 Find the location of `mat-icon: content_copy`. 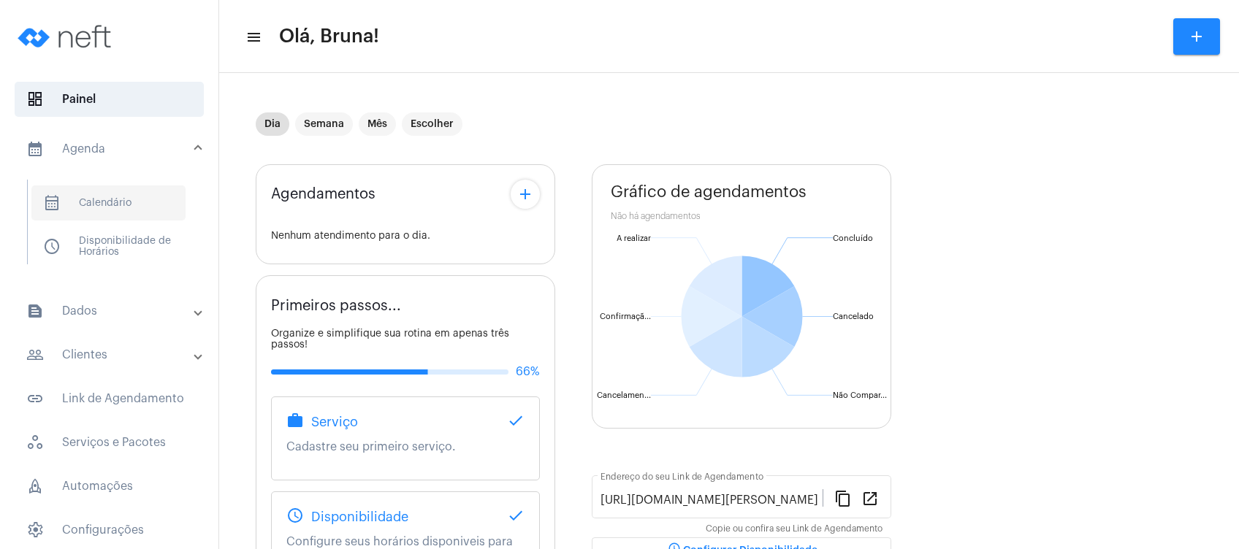

mat-icon: content_copy is located at coordinates (843, 498).